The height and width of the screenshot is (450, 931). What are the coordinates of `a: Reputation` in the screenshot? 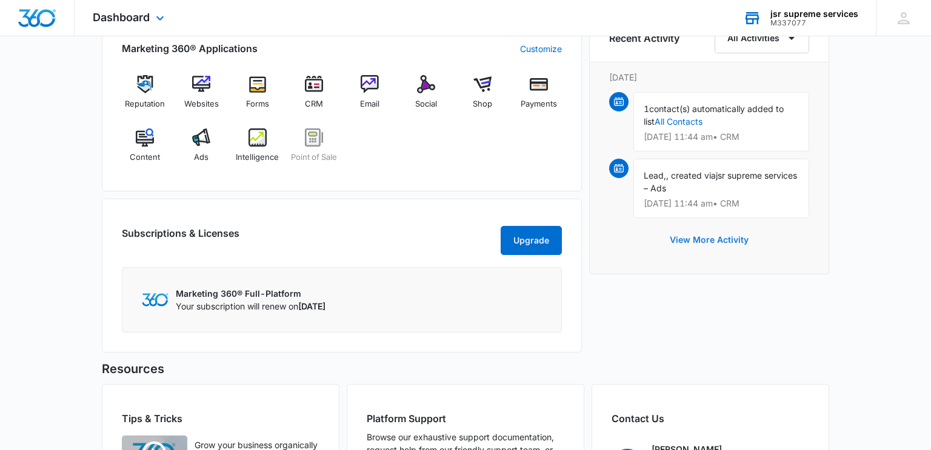 It's located at (145, 97).